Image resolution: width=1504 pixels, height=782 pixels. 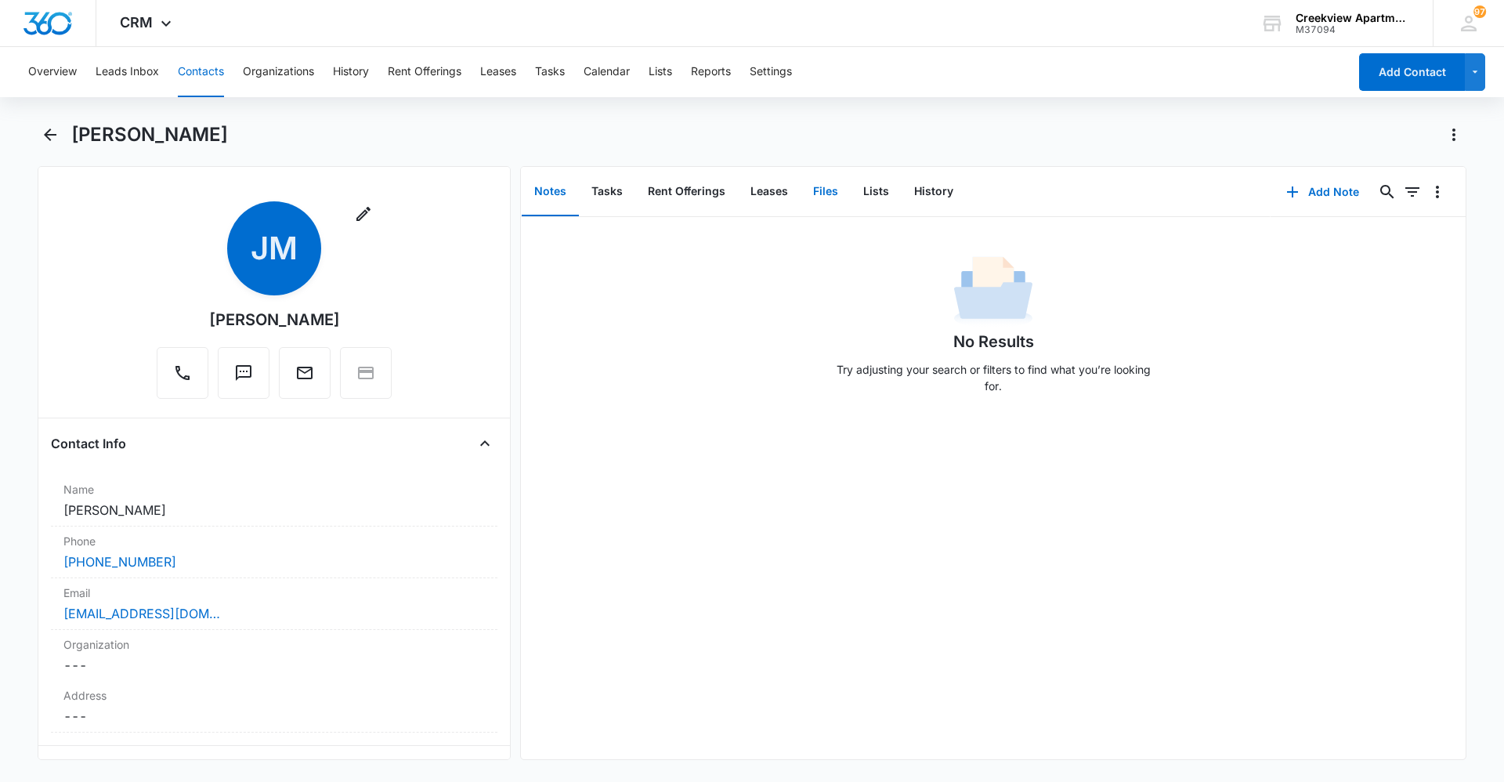 I want to click on button: Call, so click(x=182, y=373).